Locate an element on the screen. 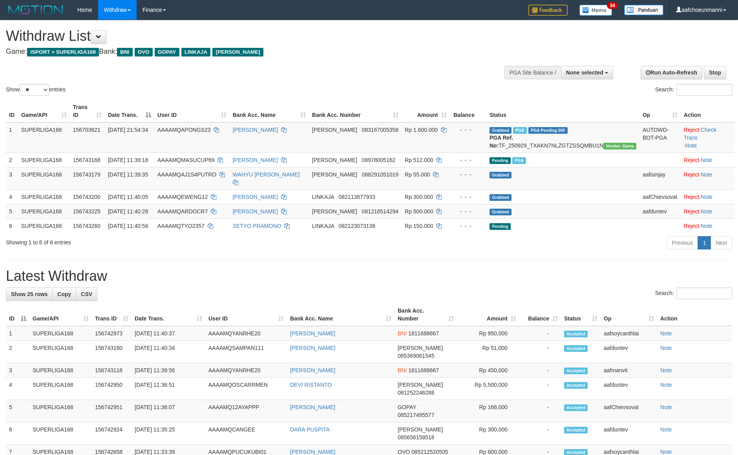 The image size is (738, 455). span: Copy is located at coordinates (64, 294).